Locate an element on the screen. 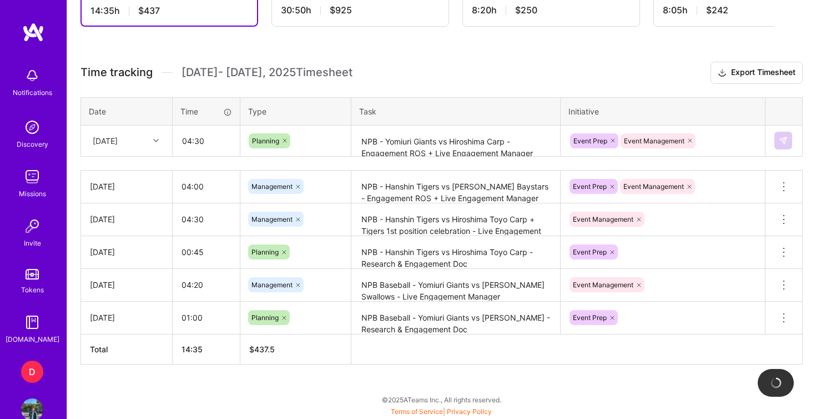  div: null is located at coordinates (784, 141).